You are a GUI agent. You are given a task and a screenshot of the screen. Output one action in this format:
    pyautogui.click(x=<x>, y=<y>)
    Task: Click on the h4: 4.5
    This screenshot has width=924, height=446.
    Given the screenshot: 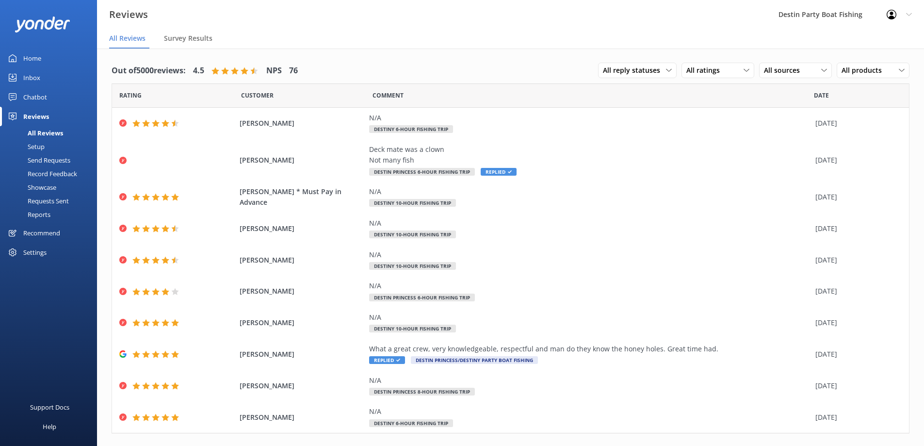 What is the action you would take?
    pyautogui.click(x=198, y=71)
    